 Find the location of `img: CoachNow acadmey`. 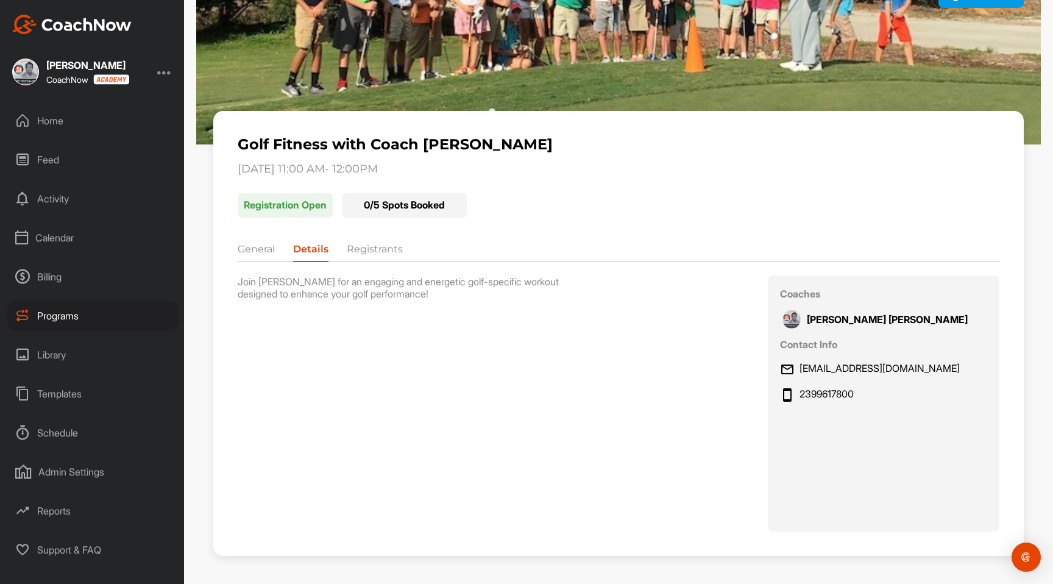

img: CoachNow acadmey is located at coordinates (111, 79).